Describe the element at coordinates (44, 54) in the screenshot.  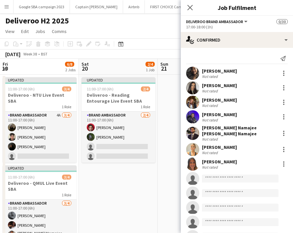
I see `div: BST` at that location.